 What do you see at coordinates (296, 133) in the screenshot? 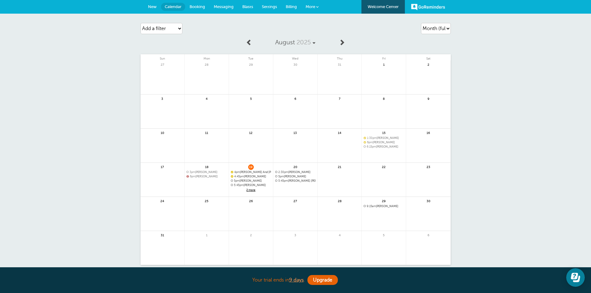
I see `span: 13` at bounding box center [296, 133].